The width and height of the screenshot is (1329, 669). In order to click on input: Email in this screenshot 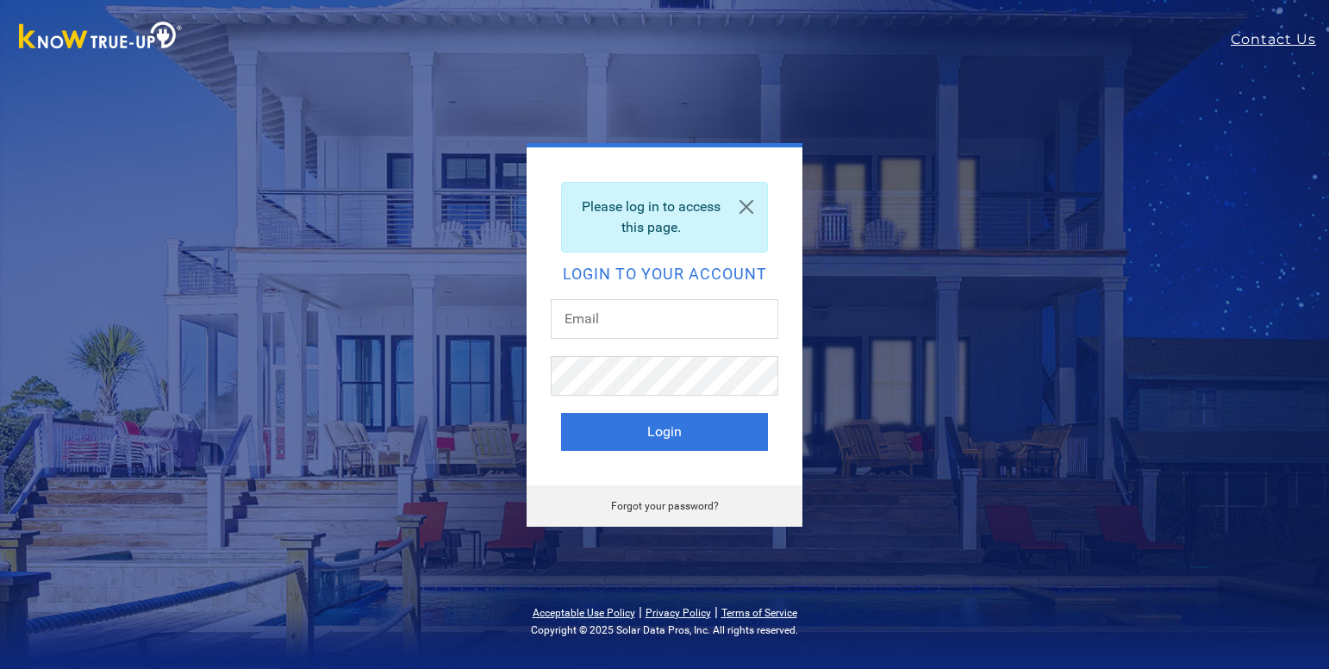, I will do `click(664, 319)`.